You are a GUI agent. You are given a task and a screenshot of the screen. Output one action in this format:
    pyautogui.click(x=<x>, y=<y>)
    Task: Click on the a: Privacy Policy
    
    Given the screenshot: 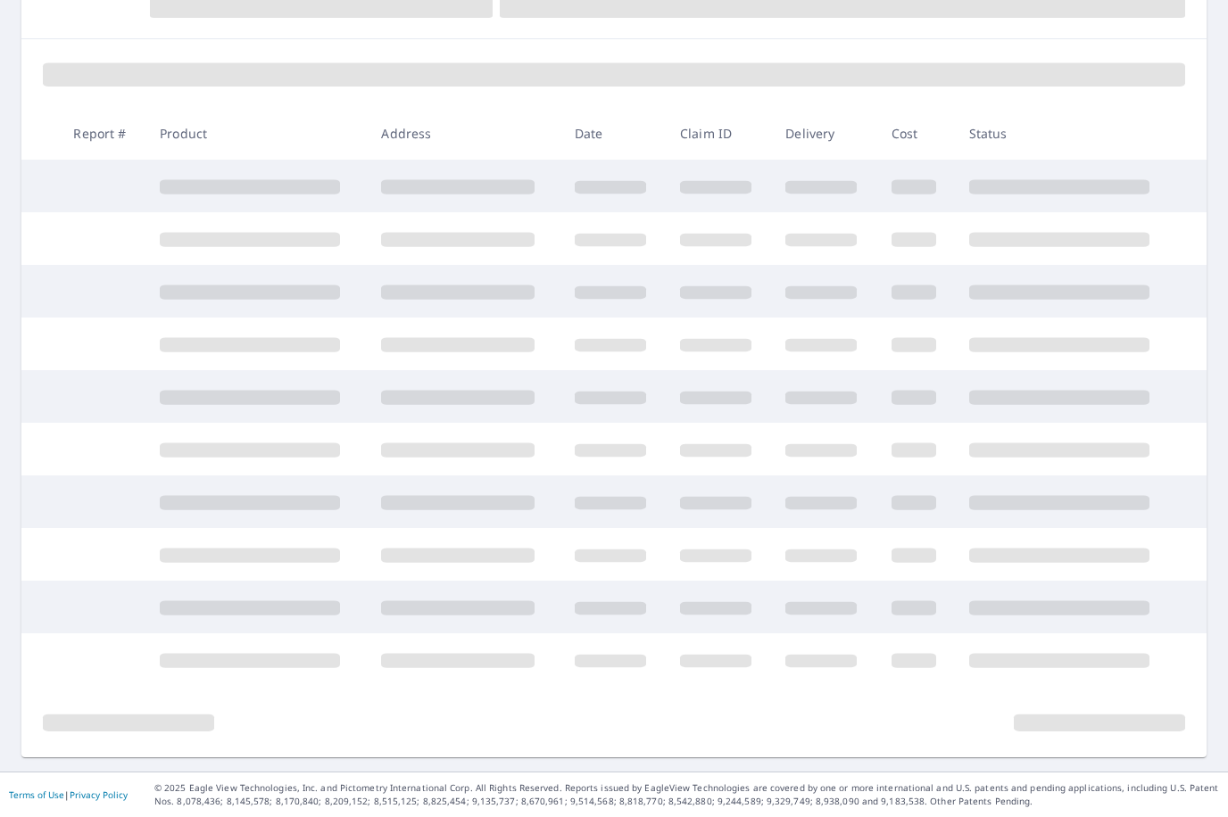 What is the action you would take?
    pyautogui.click(x=98, y=795)
    